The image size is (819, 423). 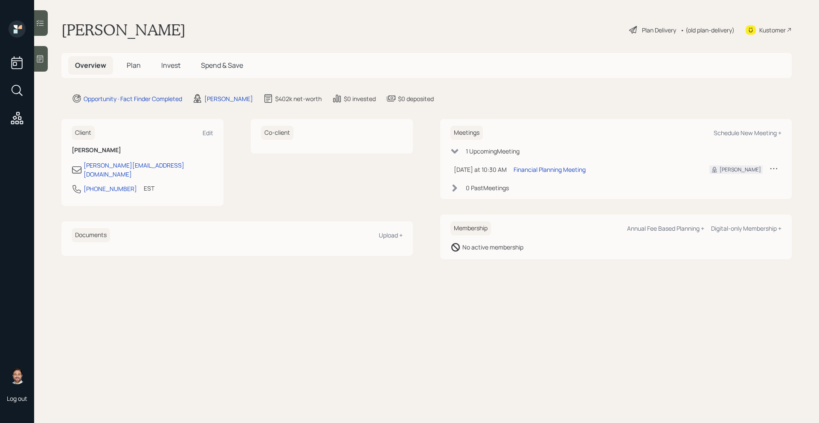 I want to click on div: $0 deposited, so click(x=416, y=99).